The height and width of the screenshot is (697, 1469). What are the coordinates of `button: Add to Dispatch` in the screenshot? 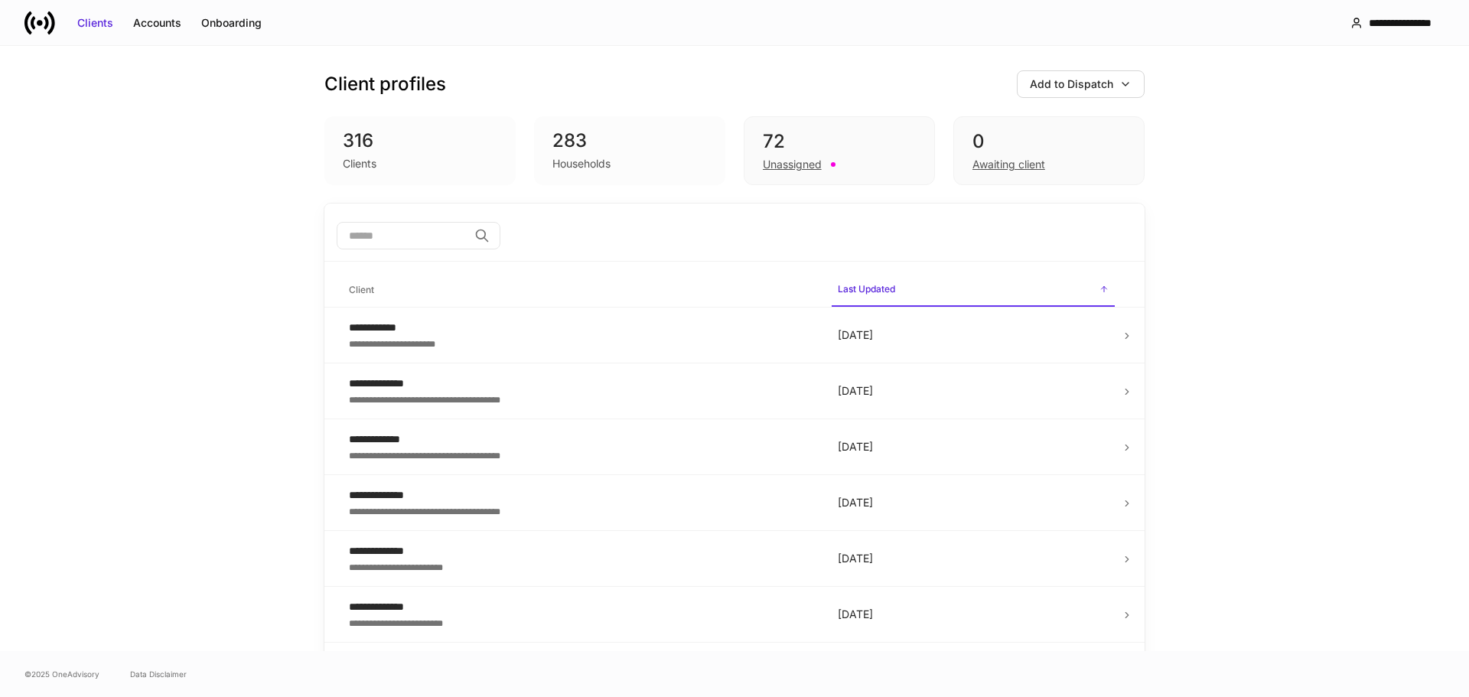 It's located at (1080, 84).